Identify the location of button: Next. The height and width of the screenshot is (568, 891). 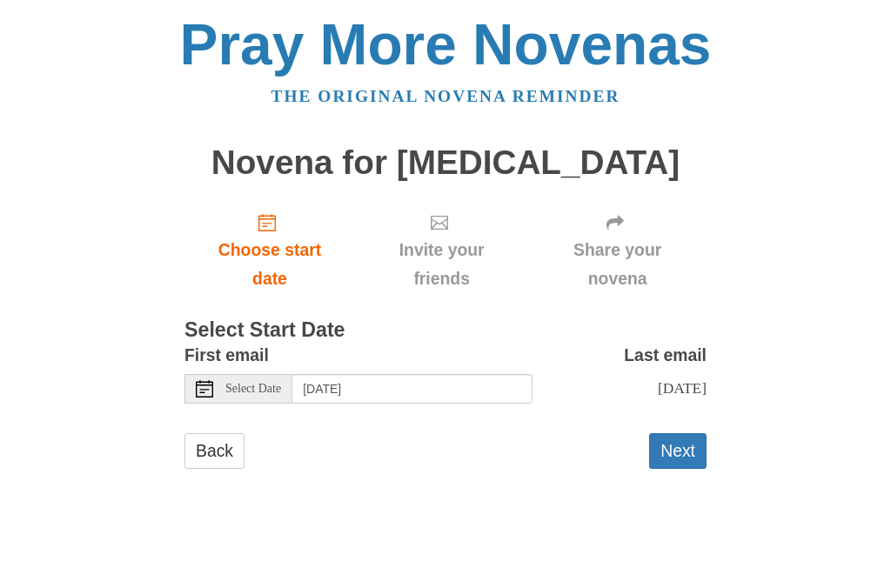
(678, 451).